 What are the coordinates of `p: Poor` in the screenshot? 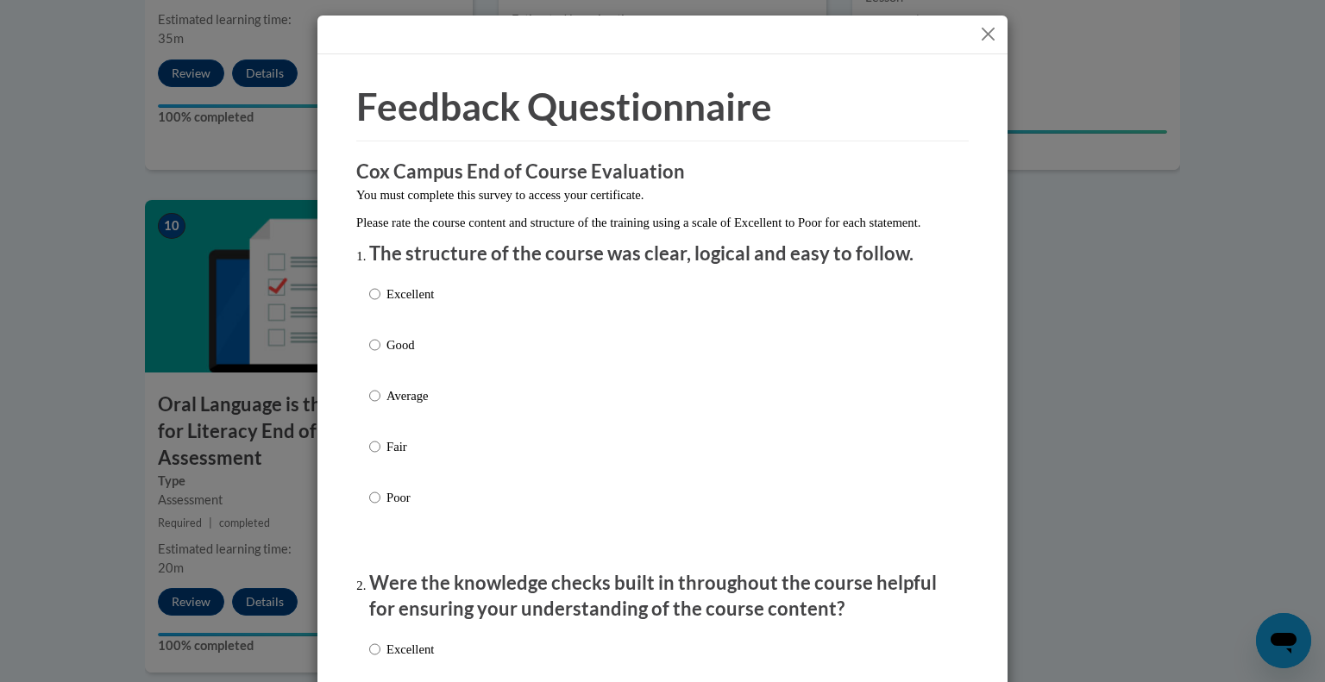 It's located at (410, 498).